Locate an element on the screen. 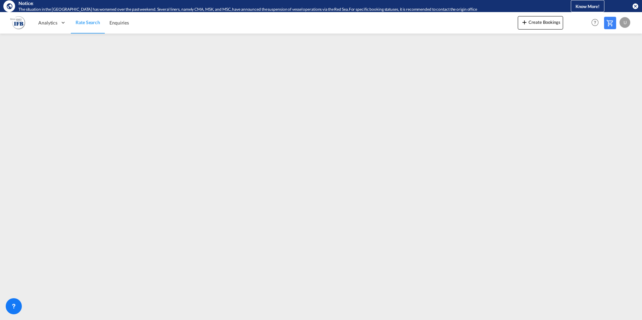 Image resolution: width=642 pixels, height=320 pixels. span: Enquiries is located at coordinates (119, 23).